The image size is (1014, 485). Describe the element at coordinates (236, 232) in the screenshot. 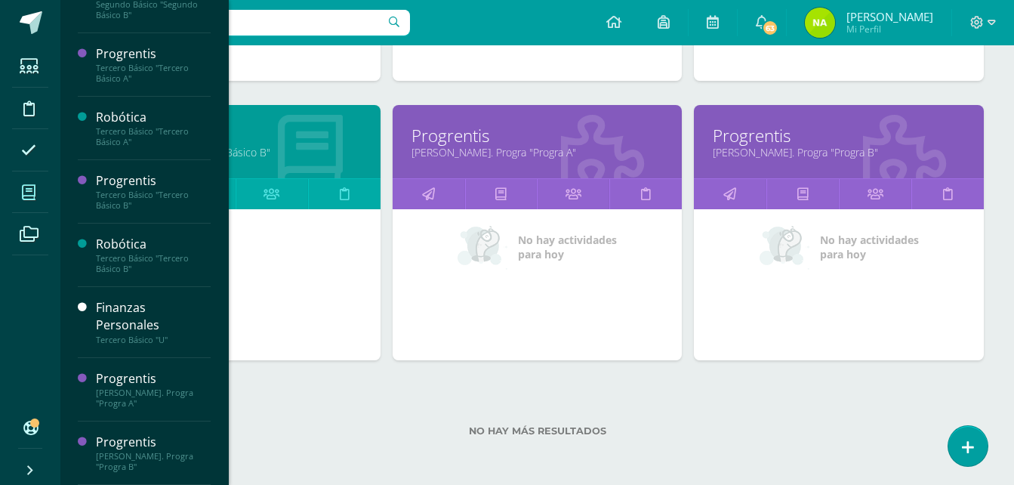

I see `div: Próximas actividades:` at that location.